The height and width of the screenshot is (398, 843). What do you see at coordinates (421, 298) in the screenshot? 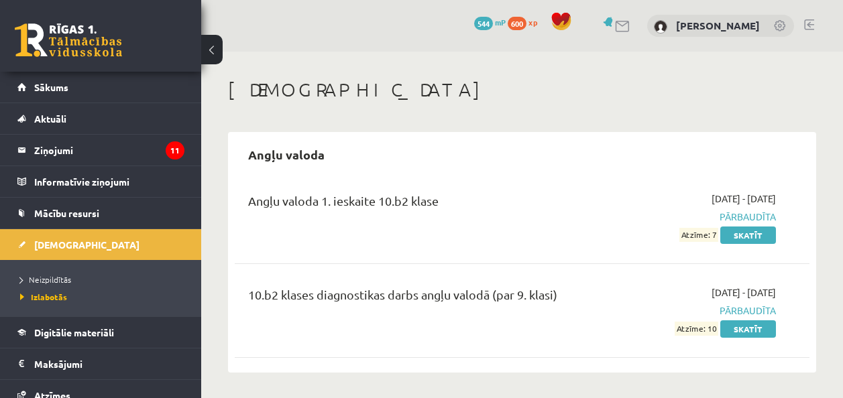
I see `div: 10.b2 klases diagnostikas darbs angļu valodā (par 9. klasi)` at bounding box center [421, 298].